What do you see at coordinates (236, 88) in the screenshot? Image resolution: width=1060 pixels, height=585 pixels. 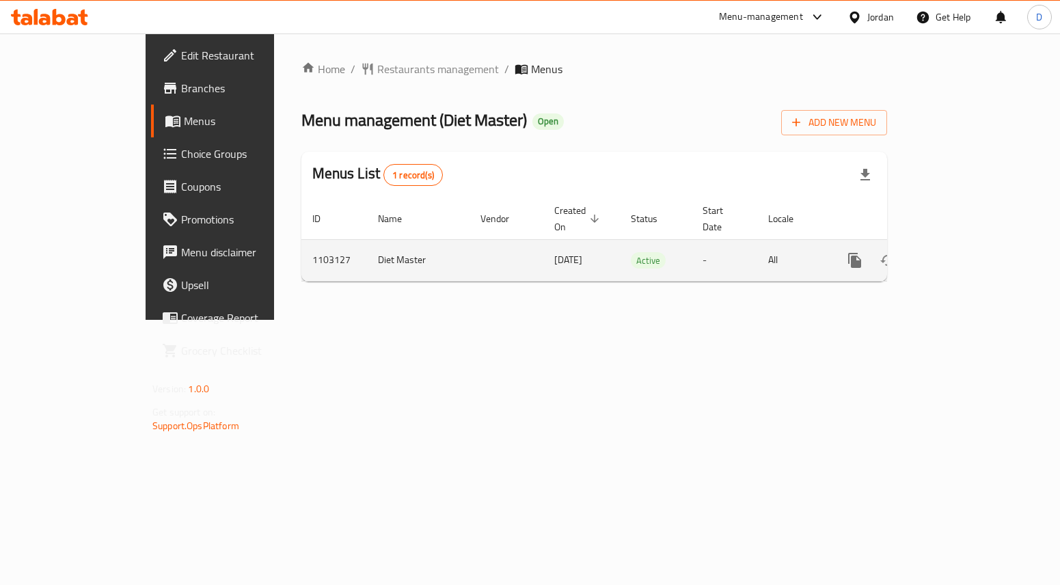 I see `a: Branches` at bounding box center [236, 88].